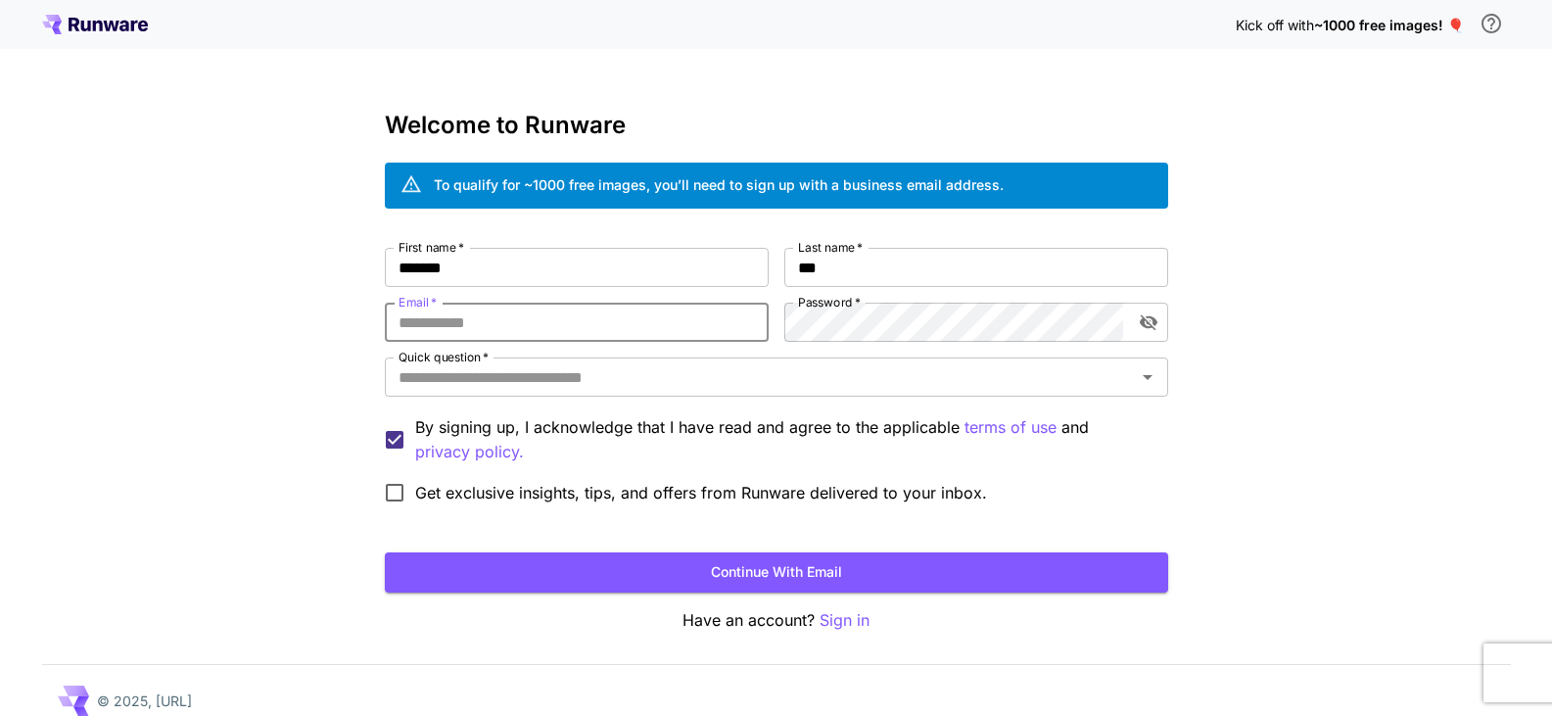 The image size is (1552, 716). Describe the element at coordinates (776, 125) in the screenshot. I see `h3: Welcome to Runware` at that location.